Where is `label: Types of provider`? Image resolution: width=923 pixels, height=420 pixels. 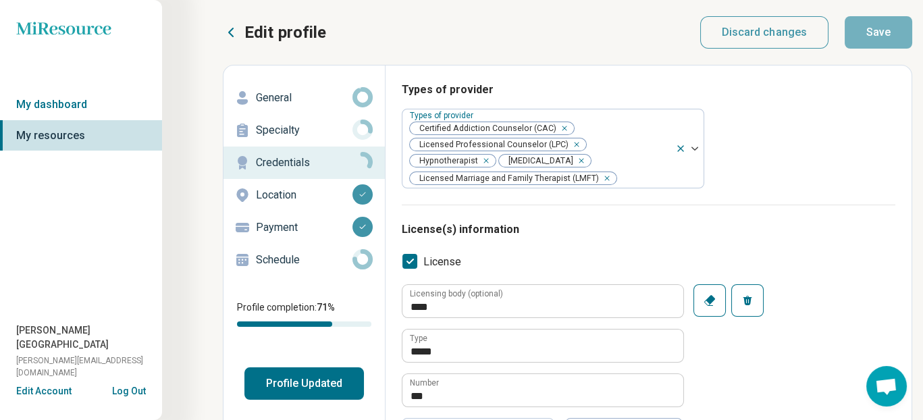
label: Types of provider is located at coordinates (443, 115).